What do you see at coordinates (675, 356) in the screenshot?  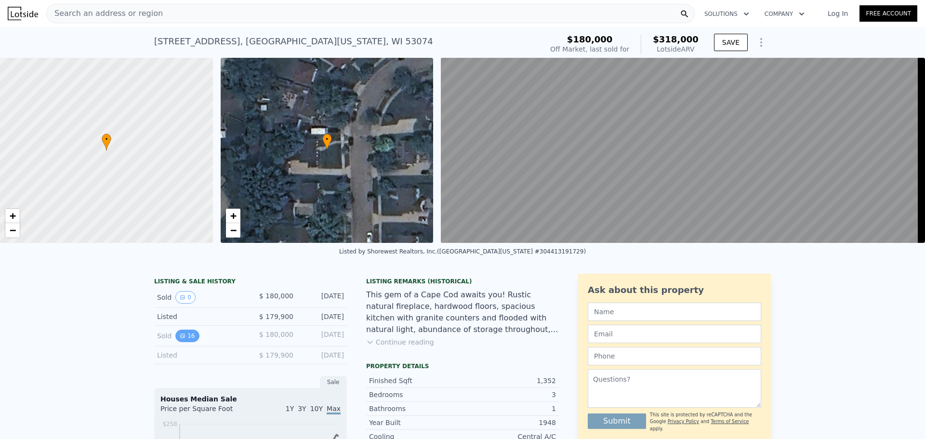 I see `input: Phone` at bounding box center [675, 356].